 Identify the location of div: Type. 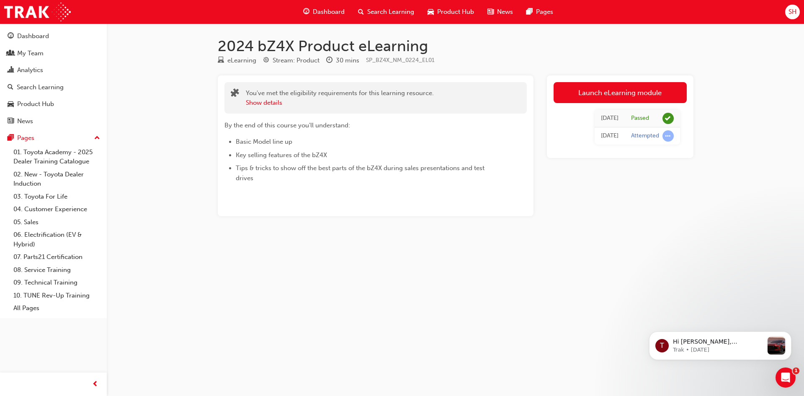
(237, 60).